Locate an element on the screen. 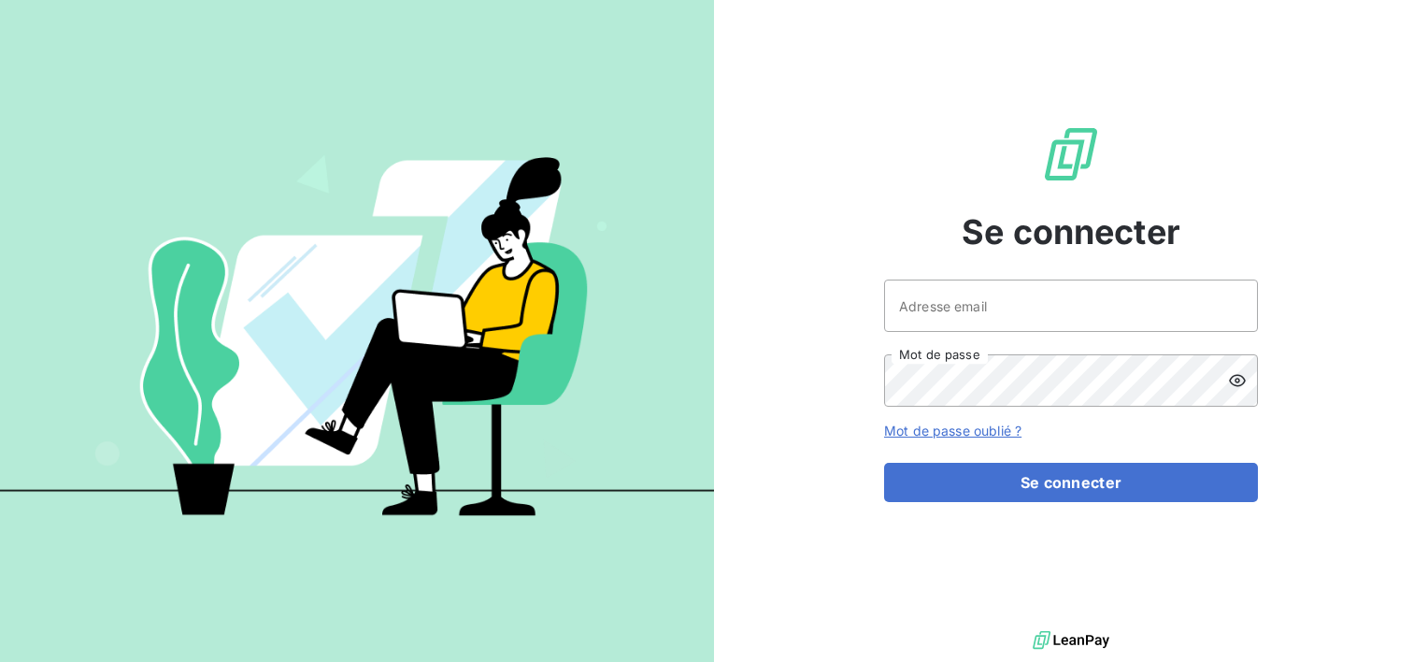  button: Se connecter is located at coordinates (1071, 482).